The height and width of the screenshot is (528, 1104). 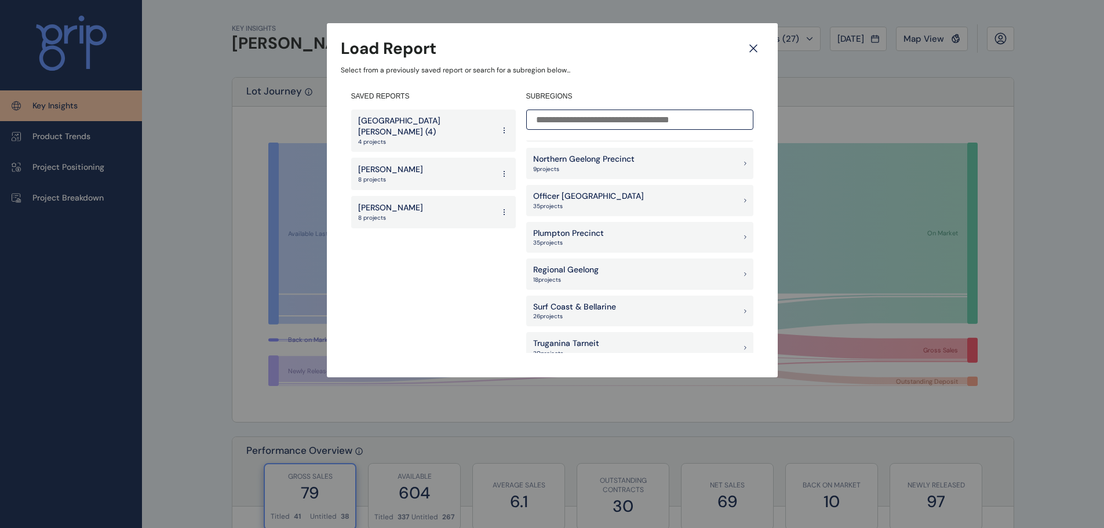 I want to click on p: 30 project s, so click(x=566, y=353).